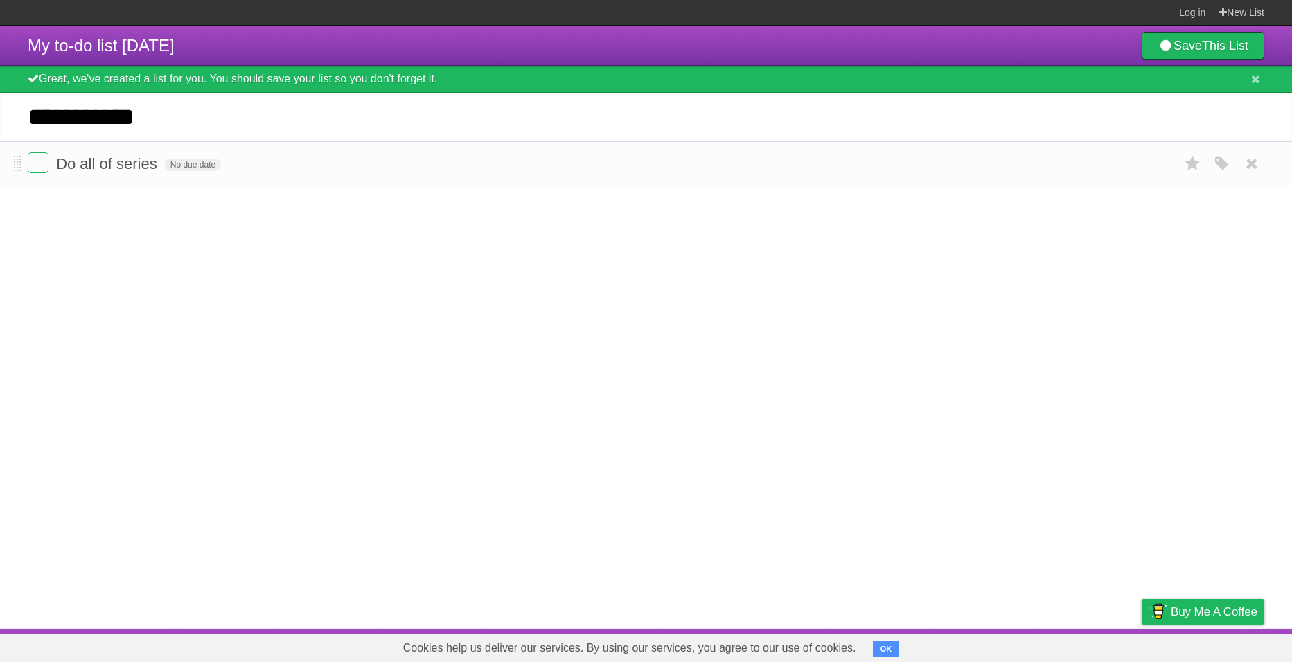 Image resolution: width=1292 pixels, height=662 pixels. I want to click on label: Done, so click(38, 163).